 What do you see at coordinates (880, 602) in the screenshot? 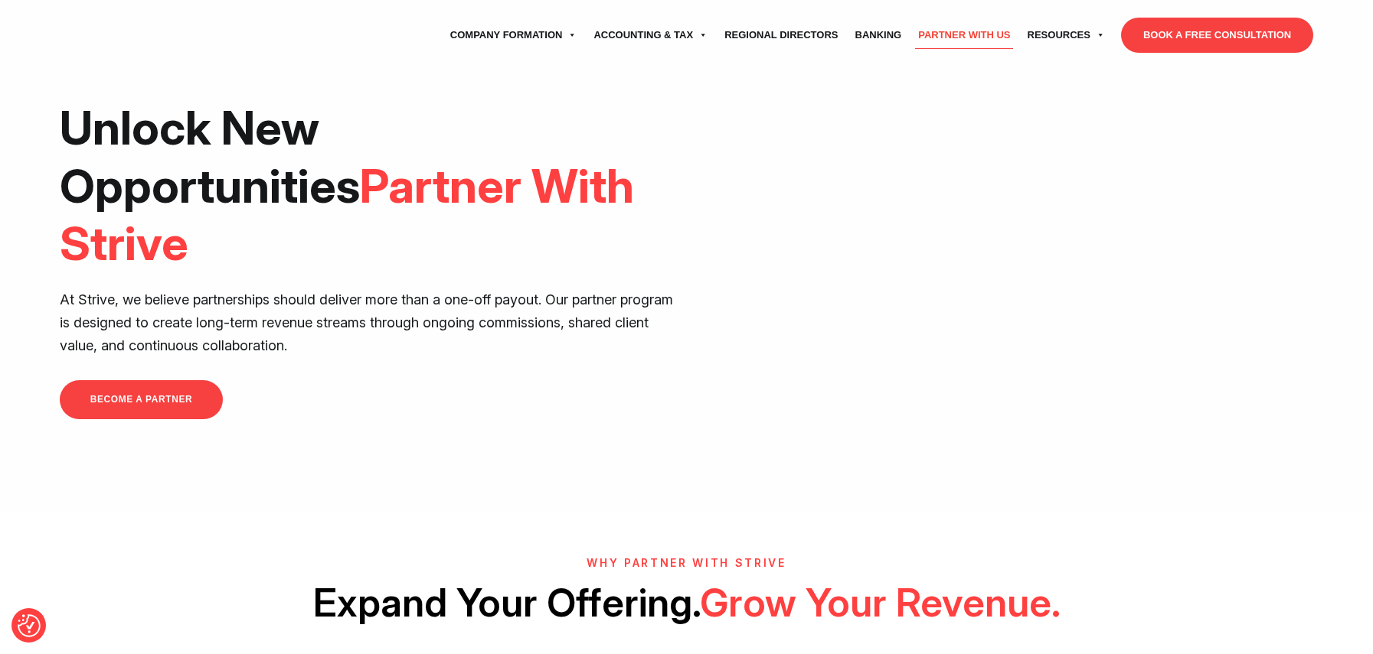
I see `span: Grow Your Revenue.` at bounding box center [880, 602].